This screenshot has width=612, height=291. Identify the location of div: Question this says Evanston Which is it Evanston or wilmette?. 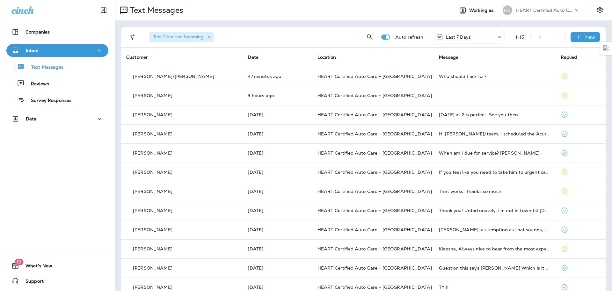
(495, 268).